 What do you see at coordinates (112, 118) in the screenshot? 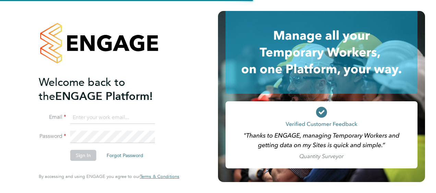
I see `input: Enter your work email...` at bounding box center [112, 118].